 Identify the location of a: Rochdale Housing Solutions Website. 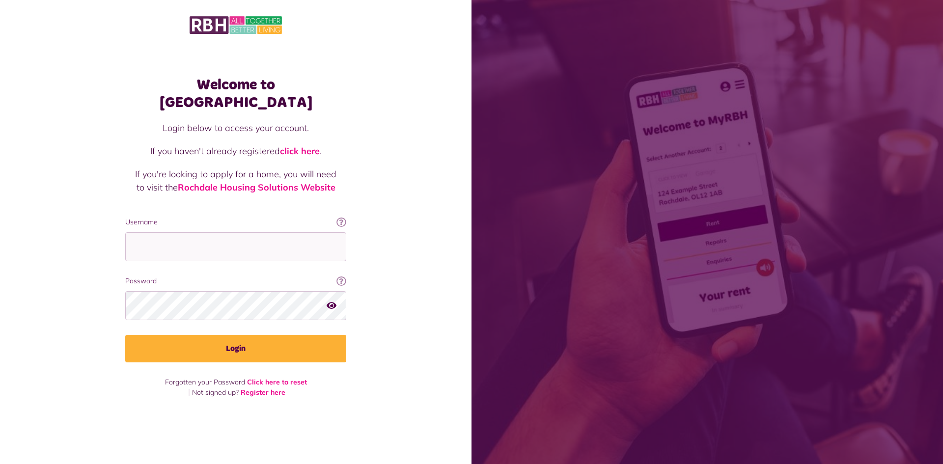
(256, 187).